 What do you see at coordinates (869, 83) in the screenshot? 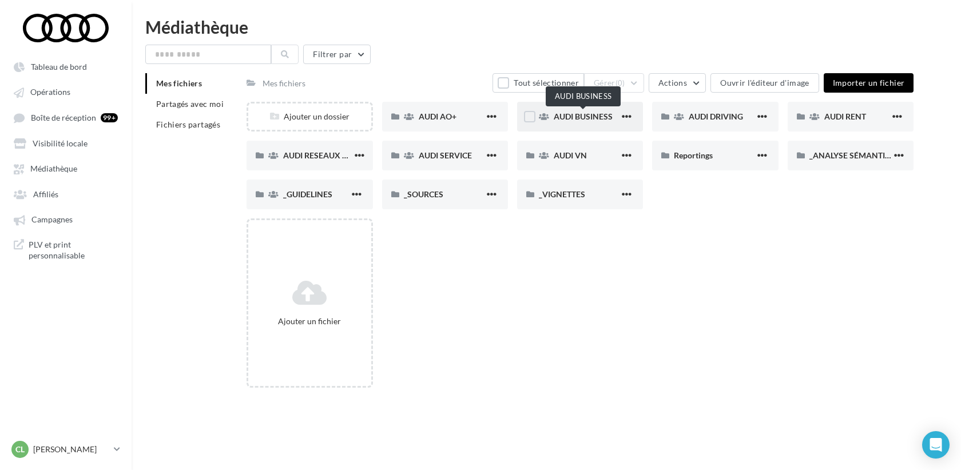
I see `button: Importer un fichier` at bounding box center [869, 83].